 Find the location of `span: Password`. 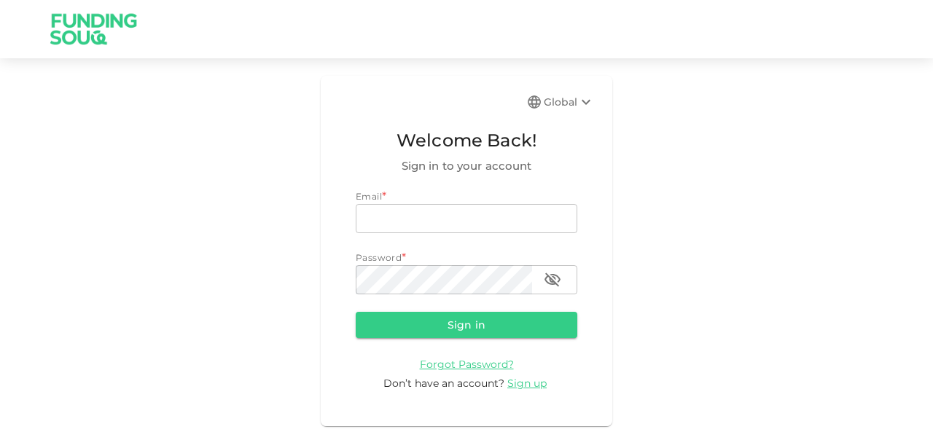

span: Password is located at coordinates (378, 257).